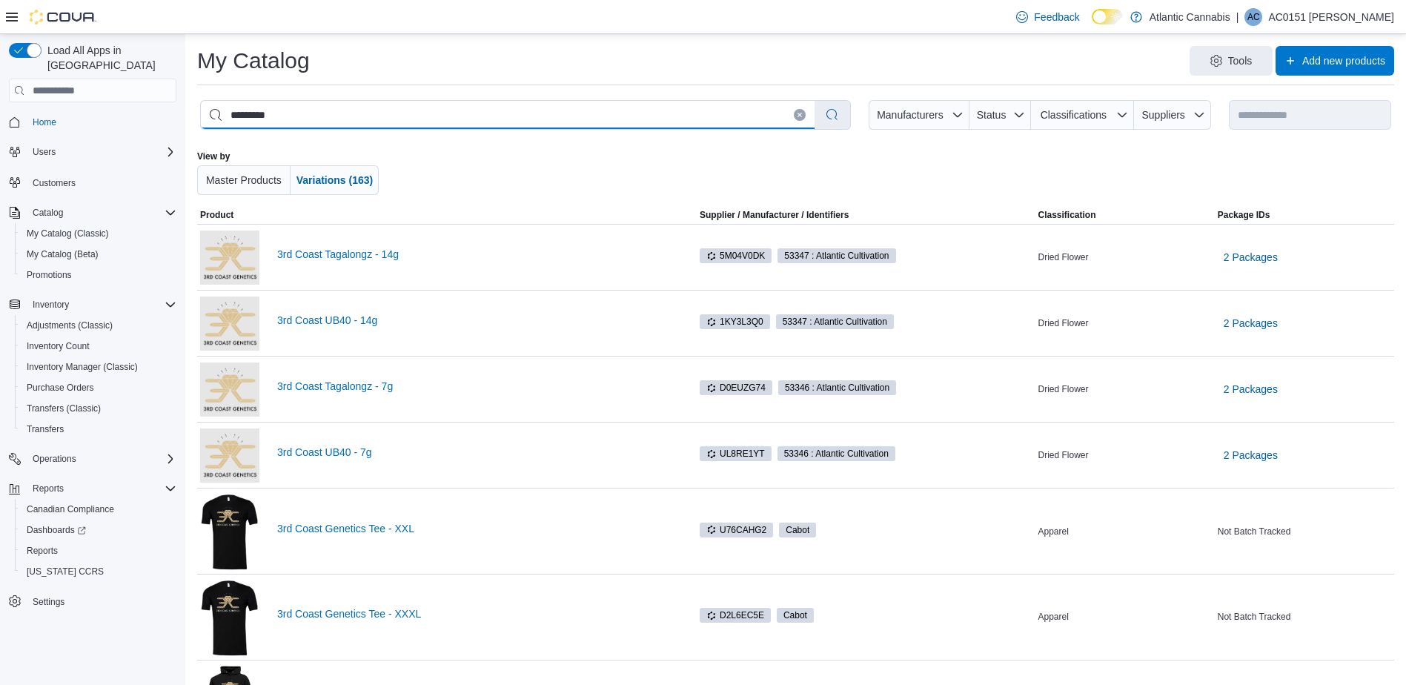  What do you see at coordinates (764, 215) in the screenshot?
I see `span: Supplier / Manufacturer / Identifiers` at bounding box center [764, 215].